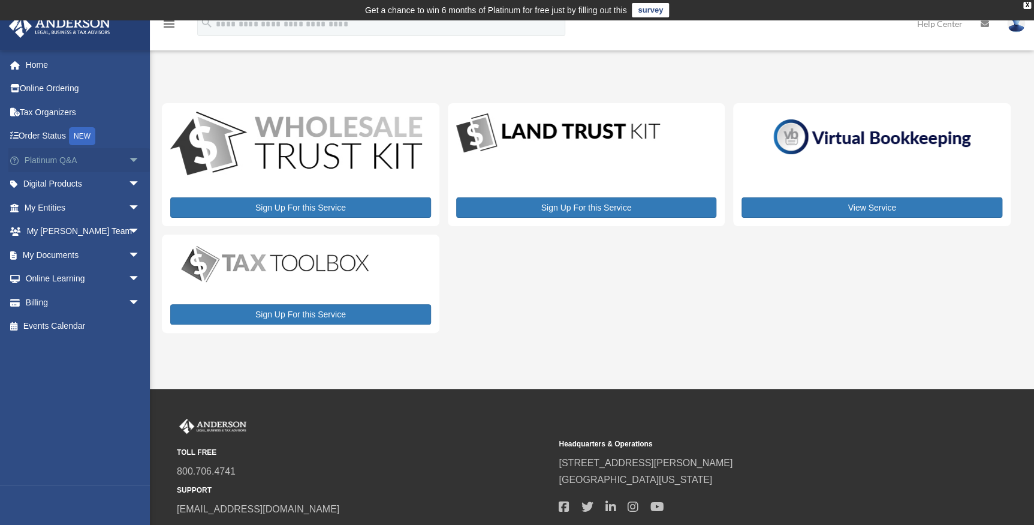 The image size is (1034, 525). Describe the element at coordinates (83, 136) in the screenshot. I see `a: Order StatusNEW` at that location.